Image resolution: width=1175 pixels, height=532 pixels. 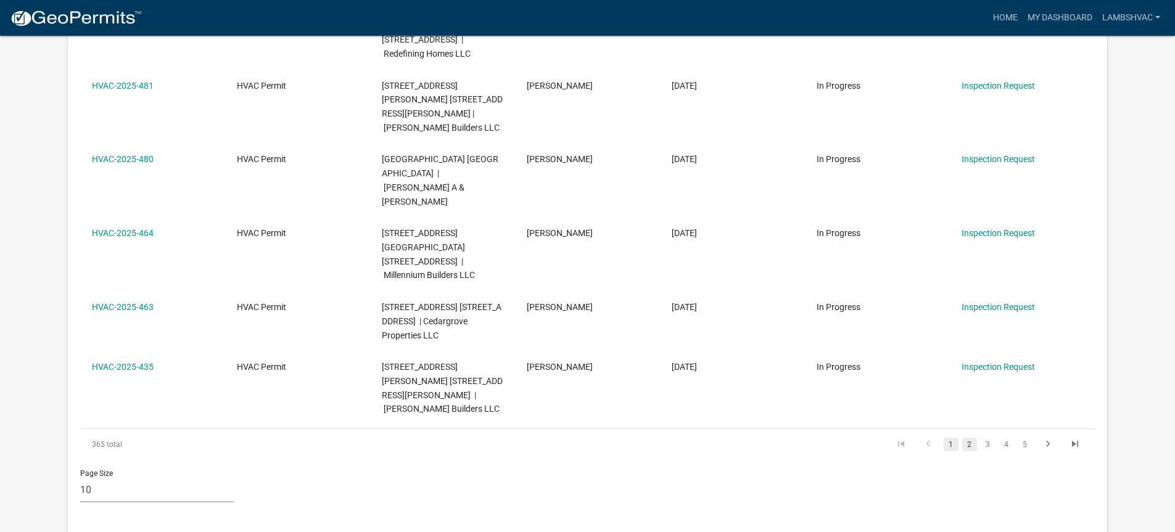 What do you see at coordinates (988, 445) in the screenshot?
I see `a: 3` at bounding box center [988, 445].